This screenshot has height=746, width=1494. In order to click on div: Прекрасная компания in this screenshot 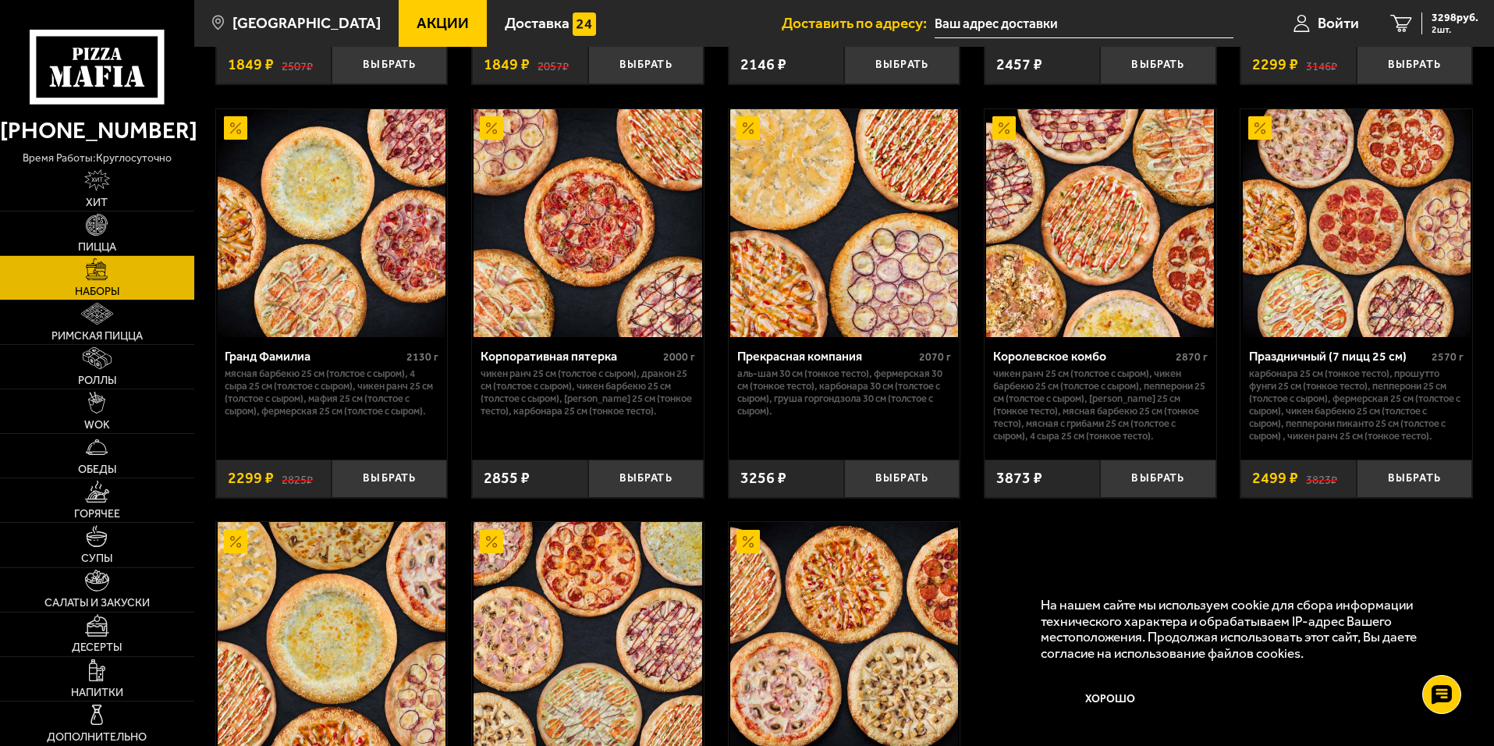, I will do `click(826, 356)`.